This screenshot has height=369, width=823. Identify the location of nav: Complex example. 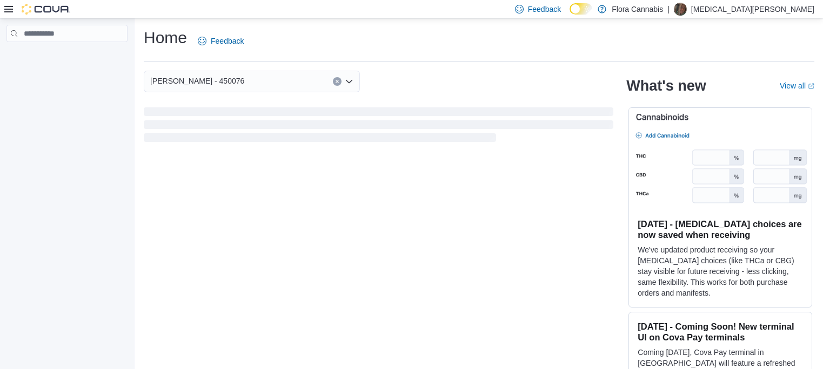
(67, 57).